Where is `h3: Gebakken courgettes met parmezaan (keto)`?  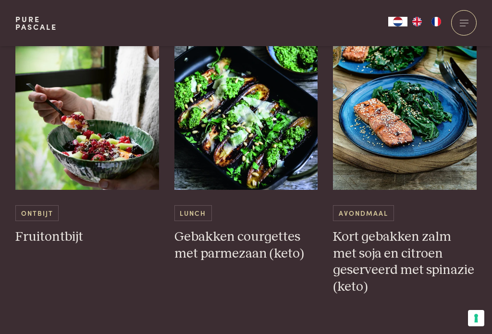
h3: Gebakken courgettes met parmezaan (keto) is located at coordinates (246, 245).